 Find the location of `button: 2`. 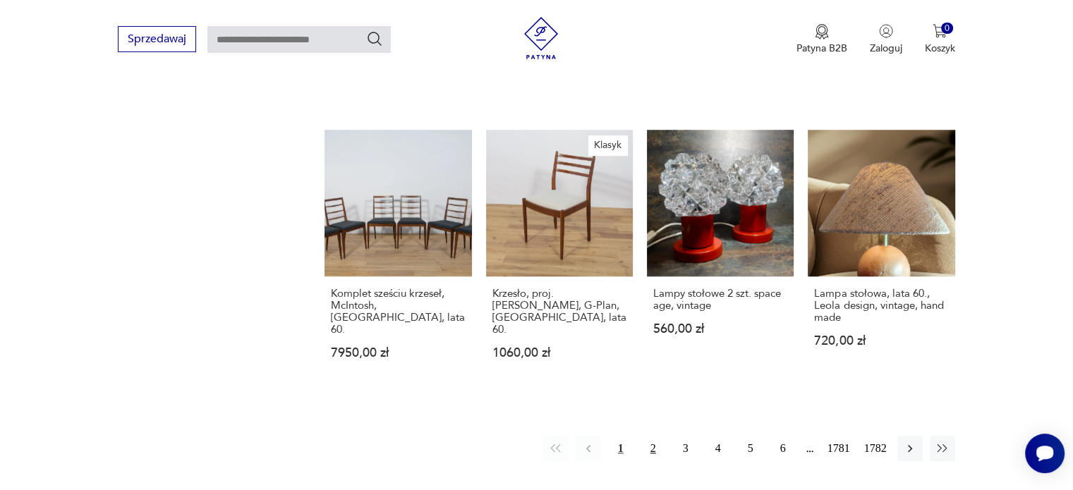

button: 2 is located at coordinates (653, 449).